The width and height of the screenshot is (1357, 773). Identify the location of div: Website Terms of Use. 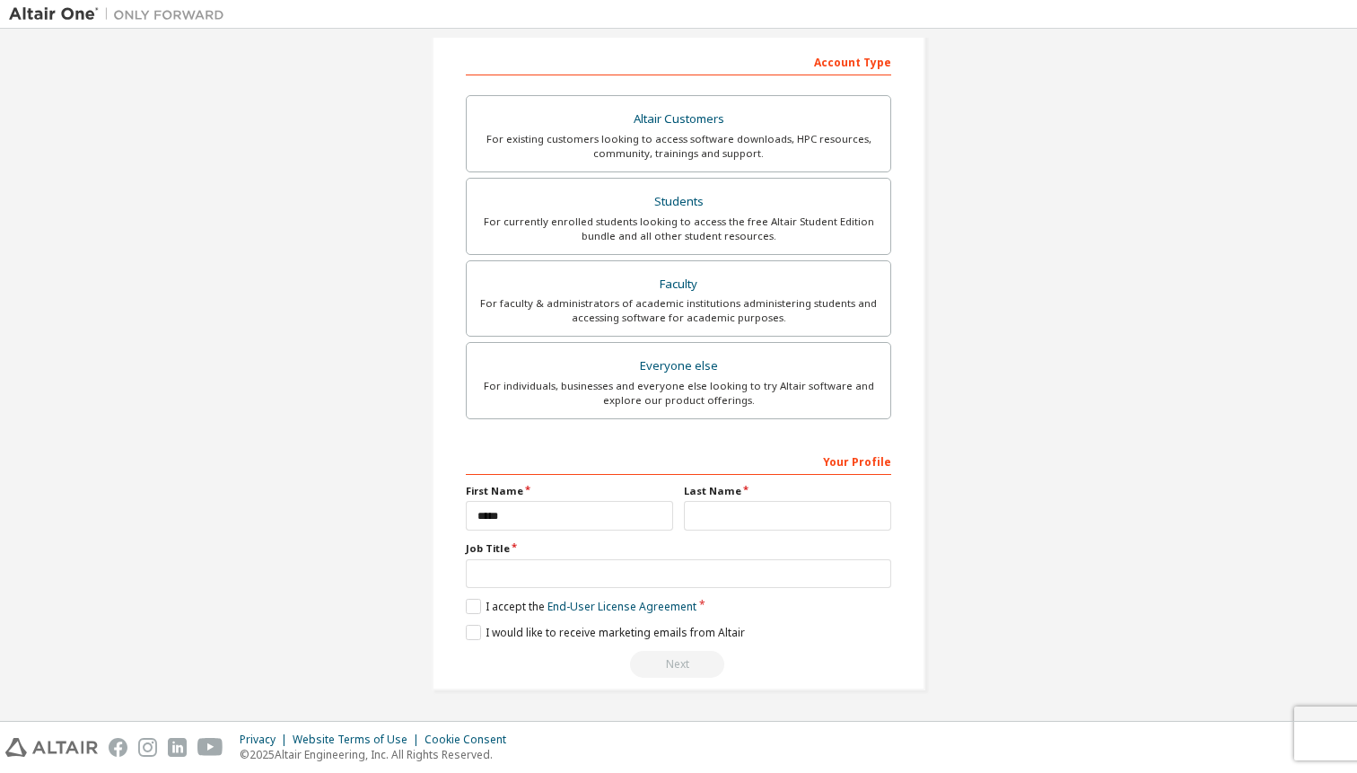
(358, 740).